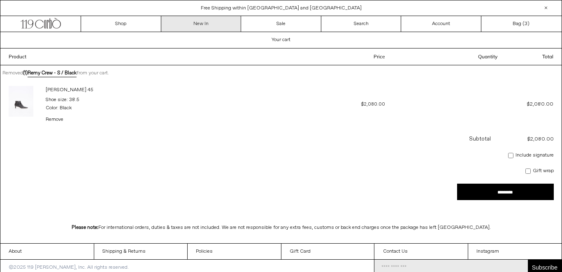 The image size is (562, 272). What do you see at coordinates (361, 24) in the screenshot?
I see `a: Search` at bounding box center [361, 24].